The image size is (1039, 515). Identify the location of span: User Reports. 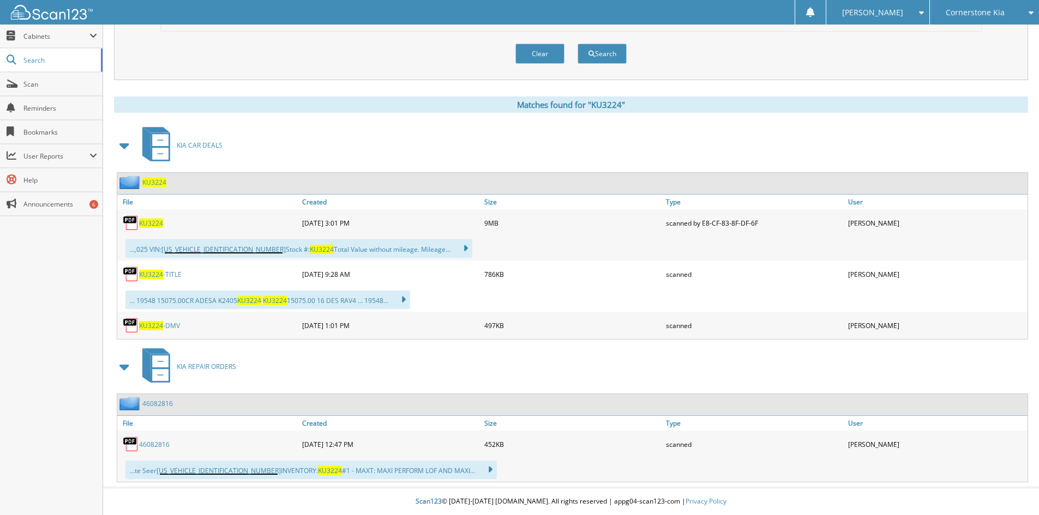
(56, 156).